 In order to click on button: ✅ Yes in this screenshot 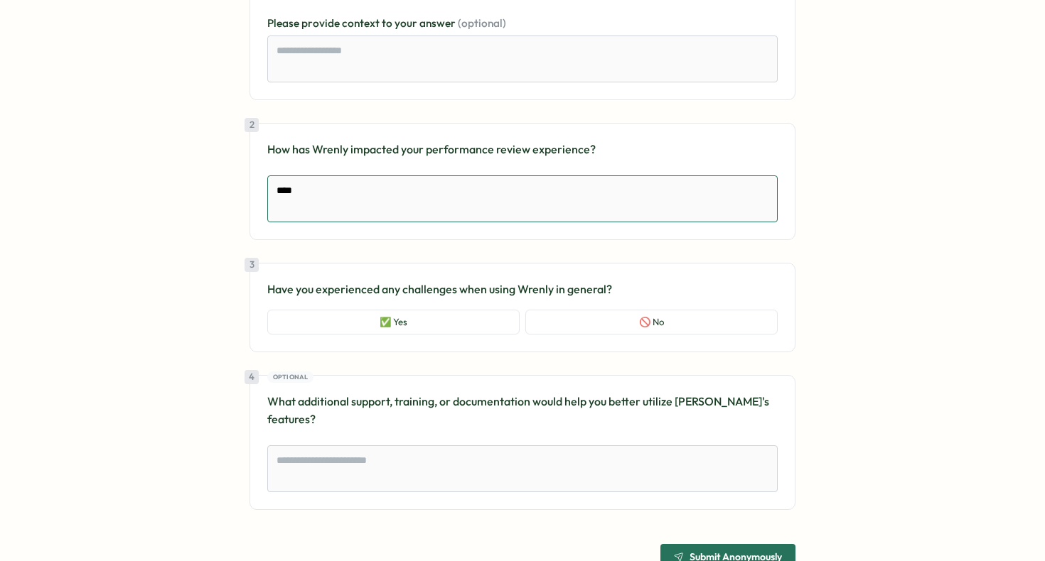, I will do `click(393, 323)`.